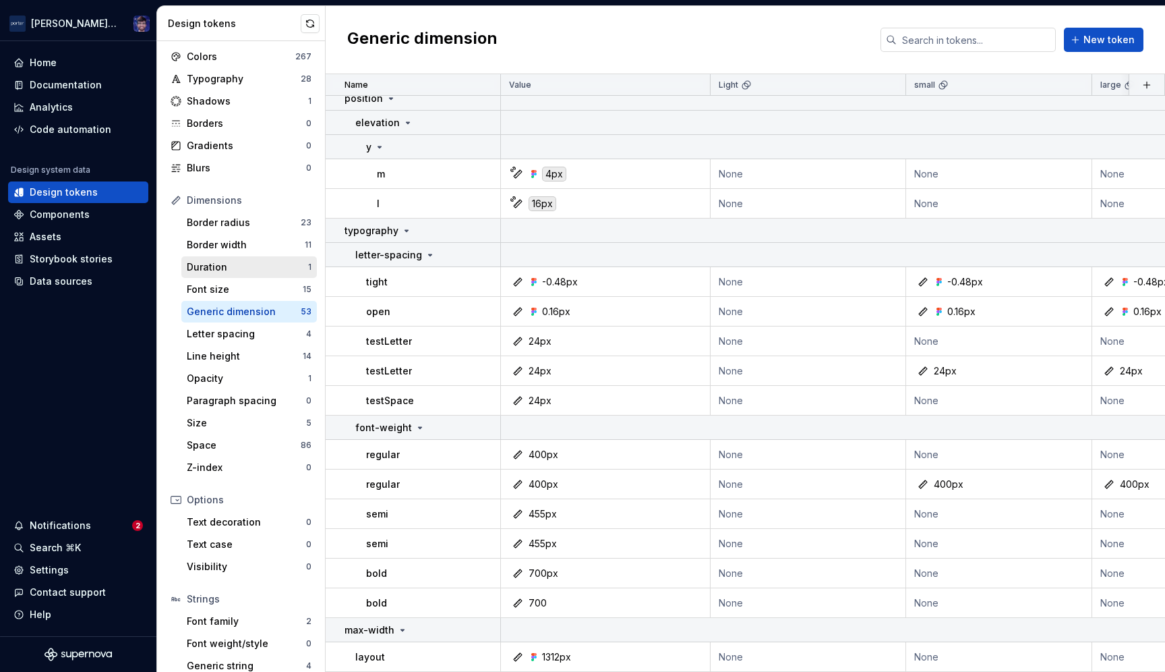  I want to click on button: Help, so click(78, 614).